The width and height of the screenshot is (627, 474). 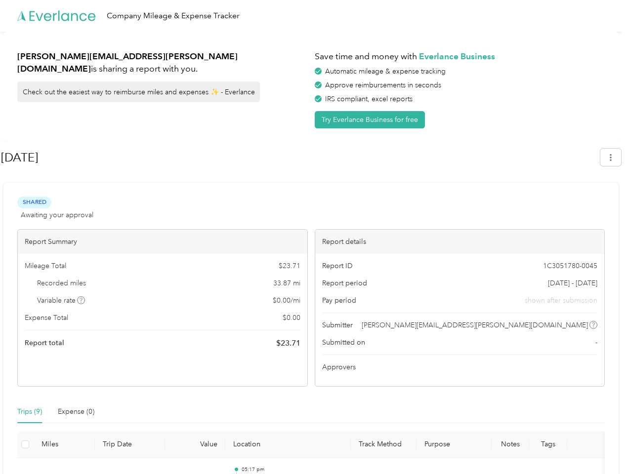 I want to click on span: Approve reimbursements in seconds, so click(x=383, y=85).